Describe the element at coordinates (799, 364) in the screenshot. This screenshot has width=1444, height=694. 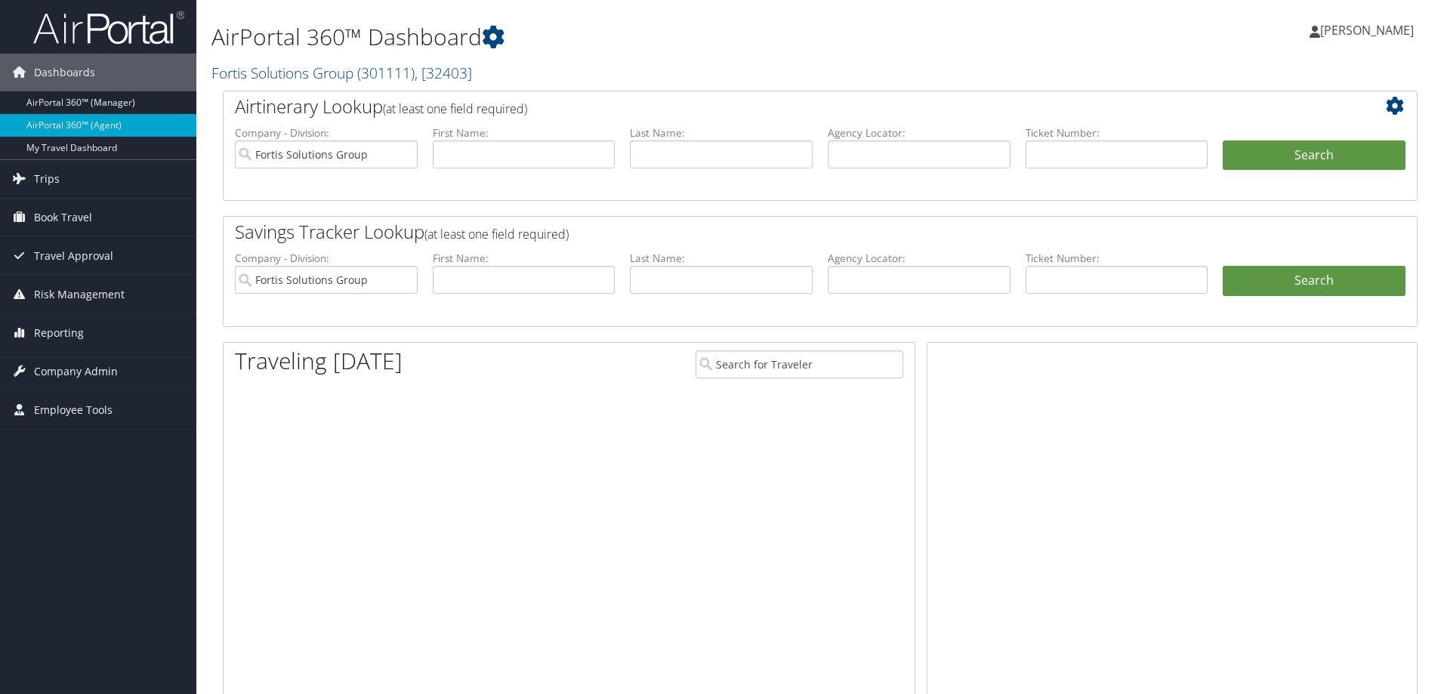
I see `input: Search for Traveler` at that location.